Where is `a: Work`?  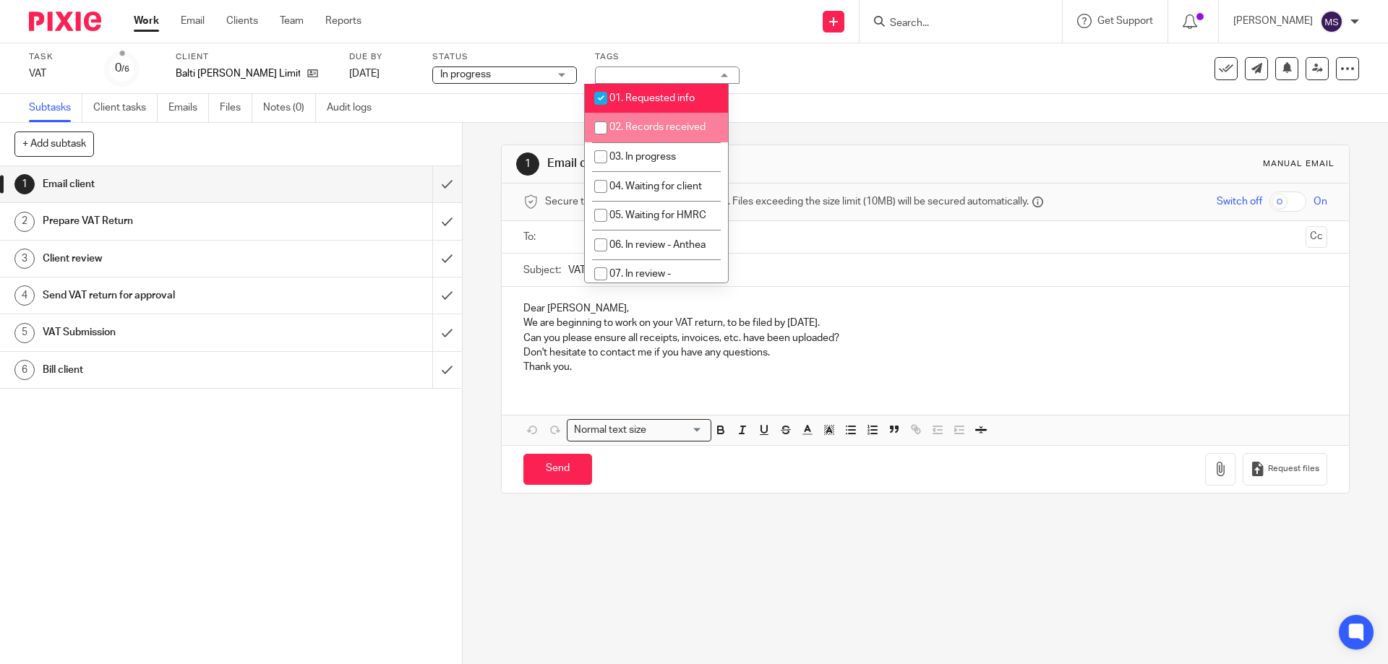
a: Work is located at coordinates (146, 21).